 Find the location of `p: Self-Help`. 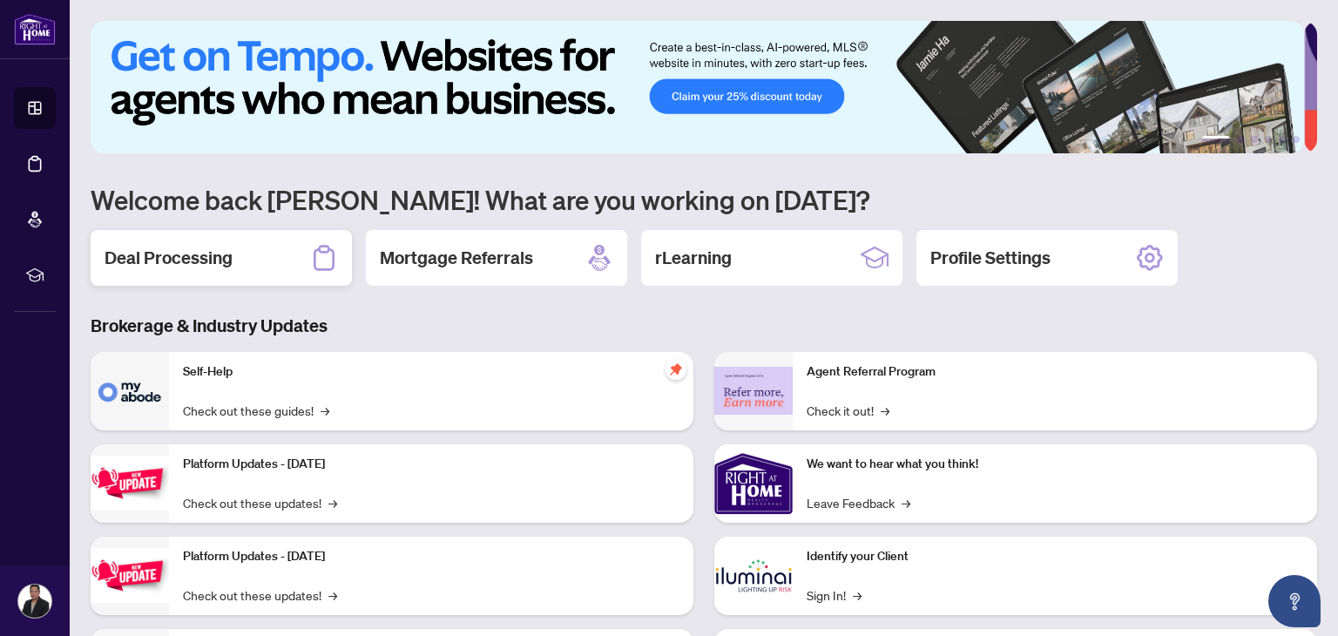

p: Self-Help is located at coordinates (431, 372).